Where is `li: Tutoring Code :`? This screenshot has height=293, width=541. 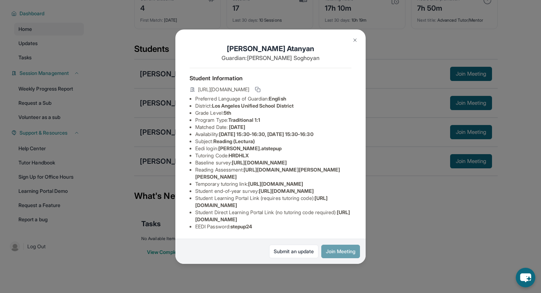 li: Tutoring Code : is located at coordinates (273, 155).